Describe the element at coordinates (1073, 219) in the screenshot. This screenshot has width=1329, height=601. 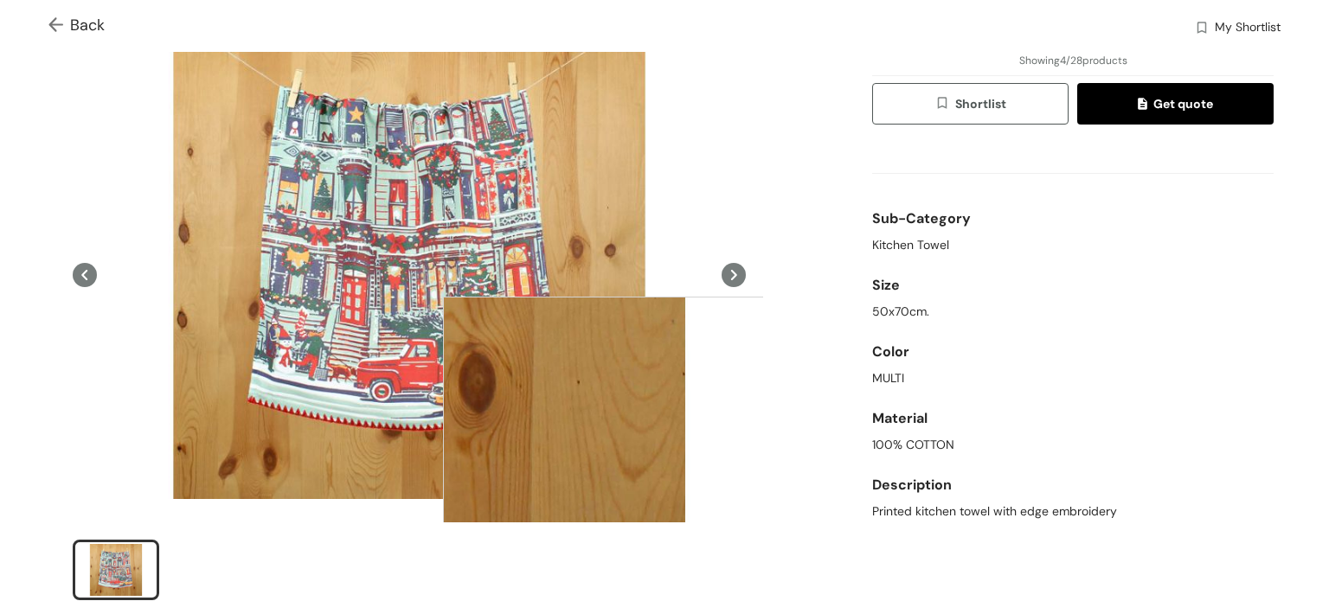
I see `div: Sub-Category` at that location.